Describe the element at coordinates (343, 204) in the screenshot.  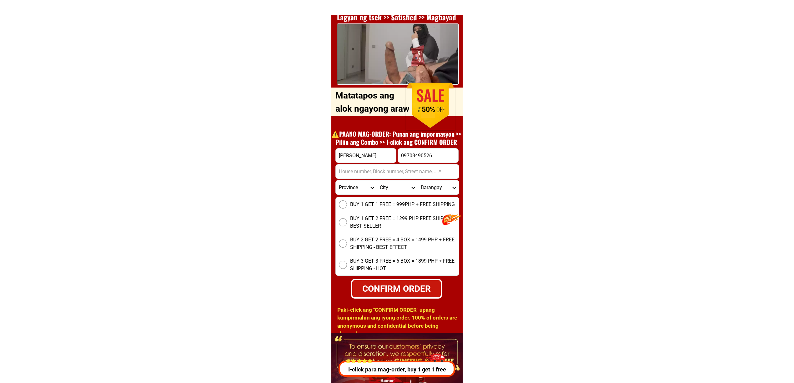
I see `input: BUY 1 GET 1 FREE = 999PHP + FREE SHIPPING` at that location.